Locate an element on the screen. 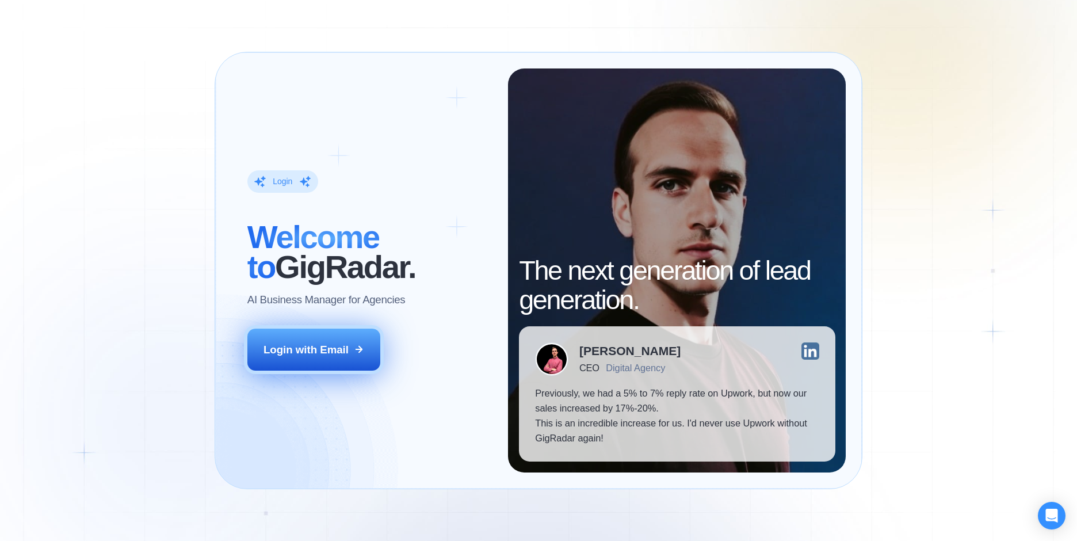  div: Login with Email is located at coordinates (306, 350).